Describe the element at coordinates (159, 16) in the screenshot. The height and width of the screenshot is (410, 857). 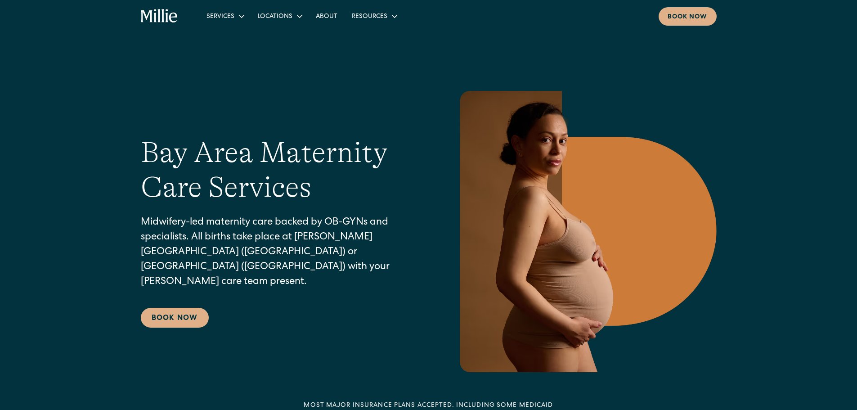
I see `a: home` at that location.